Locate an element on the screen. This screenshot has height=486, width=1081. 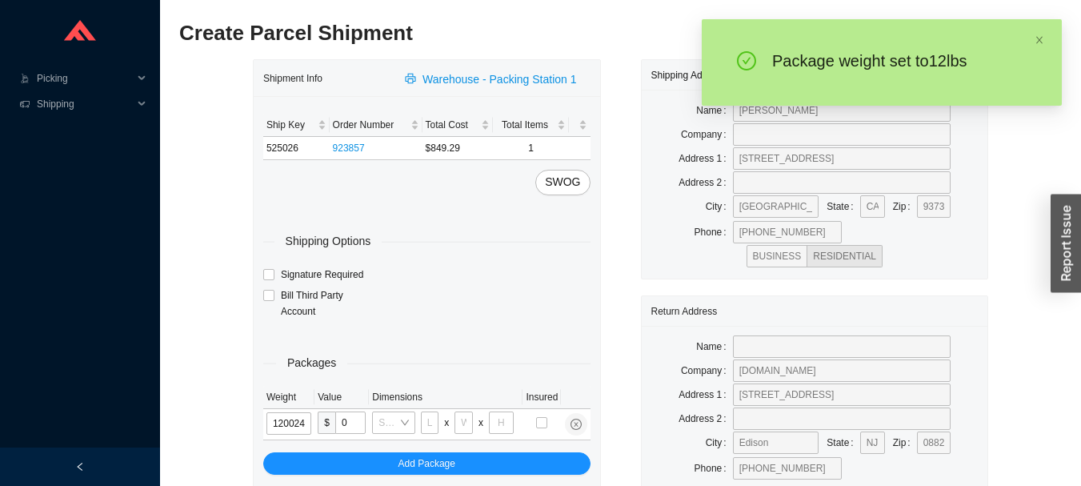
span: Warehouse - Packing Station 1 is located at coordinates (499, 79).